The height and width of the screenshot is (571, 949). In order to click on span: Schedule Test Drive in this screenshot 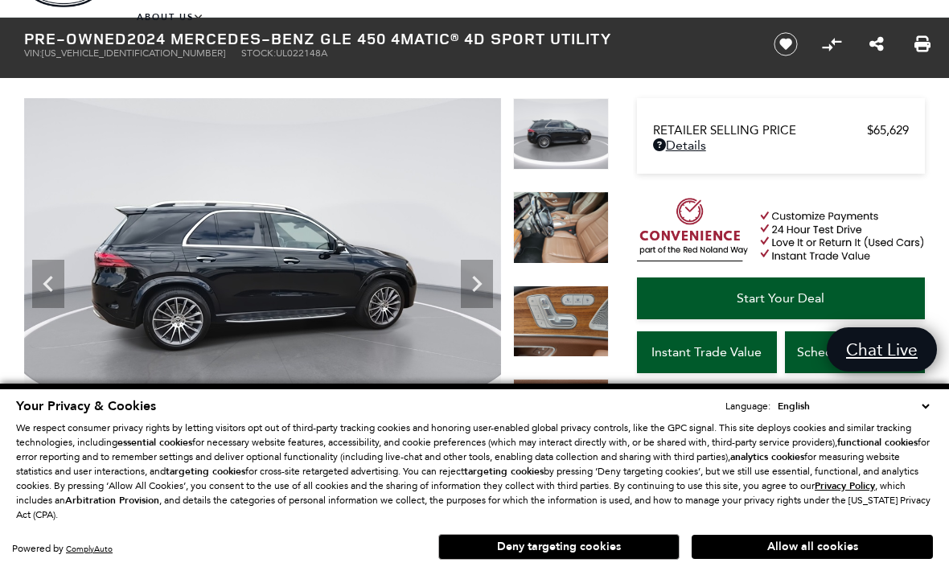, I will do `click(854, 351)`.